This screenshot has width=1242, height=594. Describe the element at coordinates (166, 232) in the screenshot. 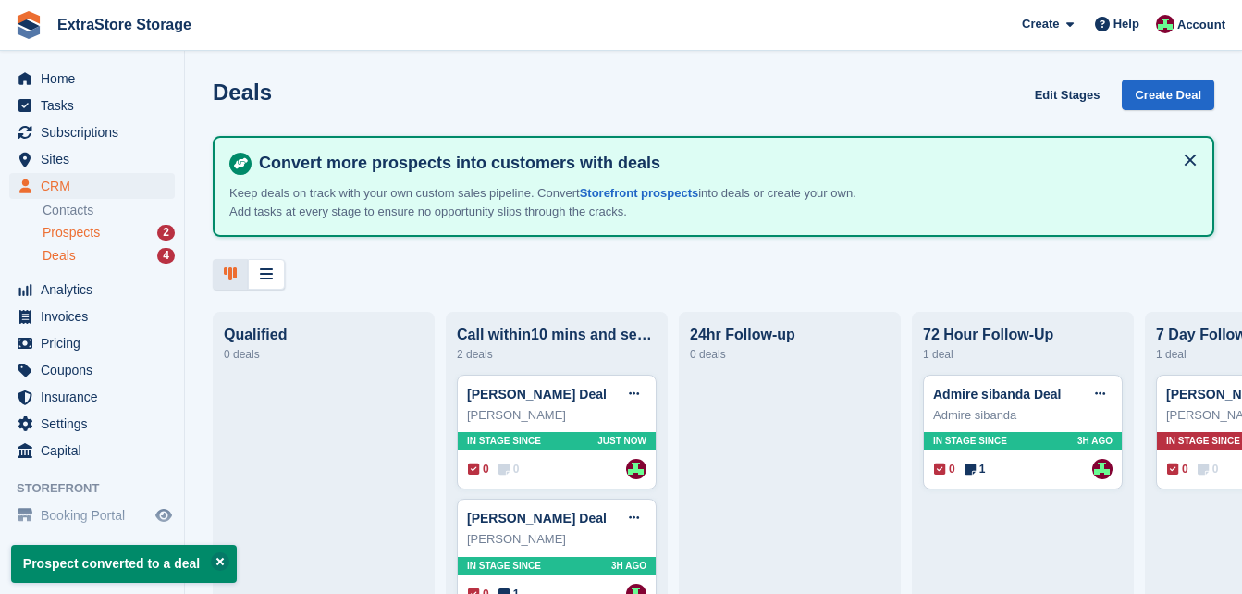

I see `div: 2` at that location.